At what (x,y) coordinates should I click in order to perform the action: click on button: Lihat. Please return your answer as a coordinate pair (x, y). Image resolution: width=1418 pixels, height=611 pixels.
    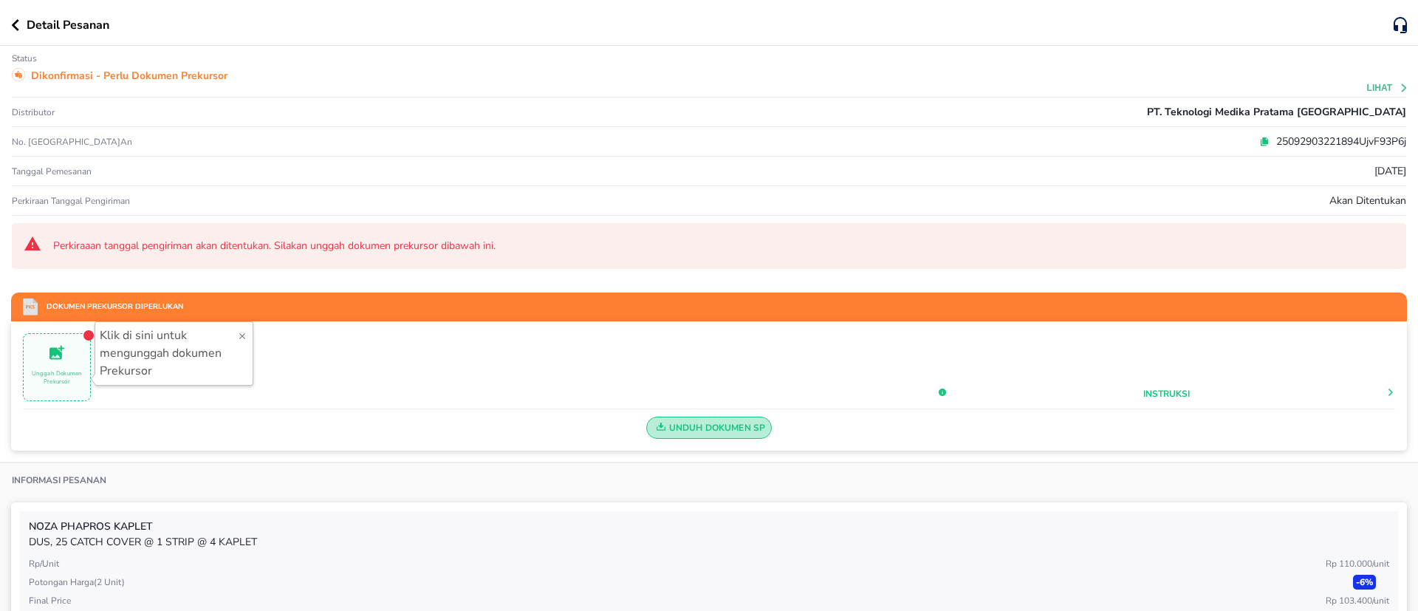
    Looking at the image, I should click on (1388, 88).